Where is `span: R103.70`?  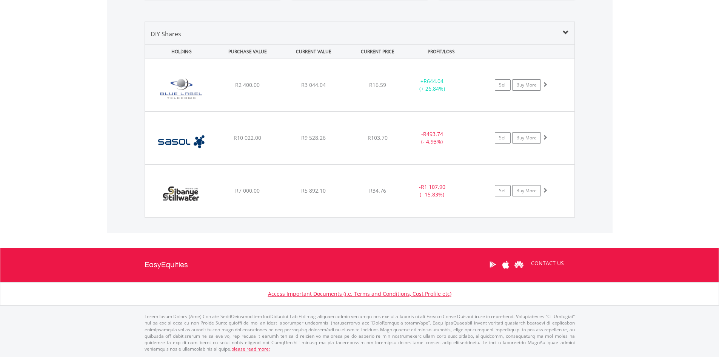 span: R103.70 is located at coordinates (377, 137).